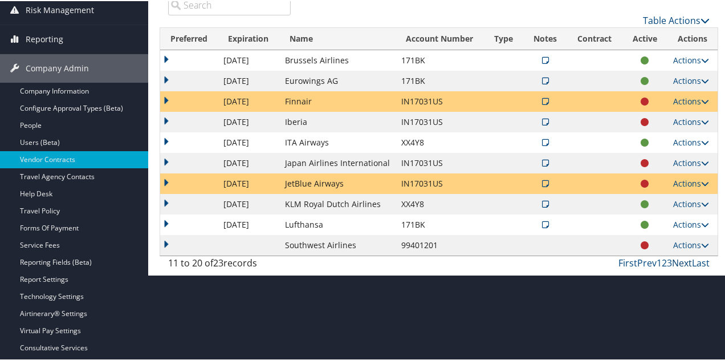 This screenshot has height=360, width=725. What do you see at coordinates (338, 244) in the screenshot?
I see `td: Southwest Airlines` at bounding box center [338, 244].